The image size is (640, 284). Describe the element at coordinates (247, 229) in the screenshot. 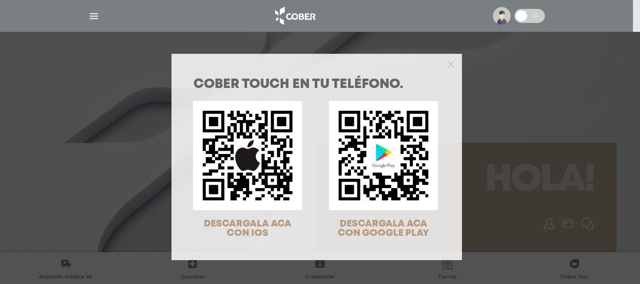

I see `span: DESCARGALA ACA CON IOS` at that location.